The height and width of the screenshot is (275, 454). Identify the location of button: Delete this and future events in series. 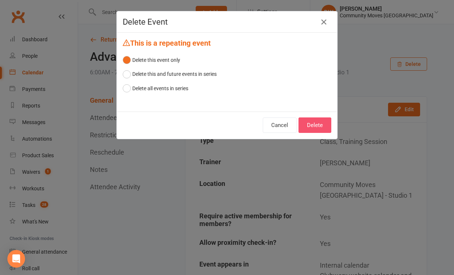
(170, 74).